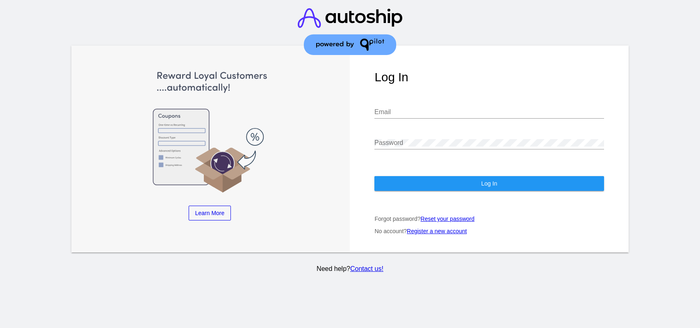  I want to click on a: Register a new account, so click(437, 231).